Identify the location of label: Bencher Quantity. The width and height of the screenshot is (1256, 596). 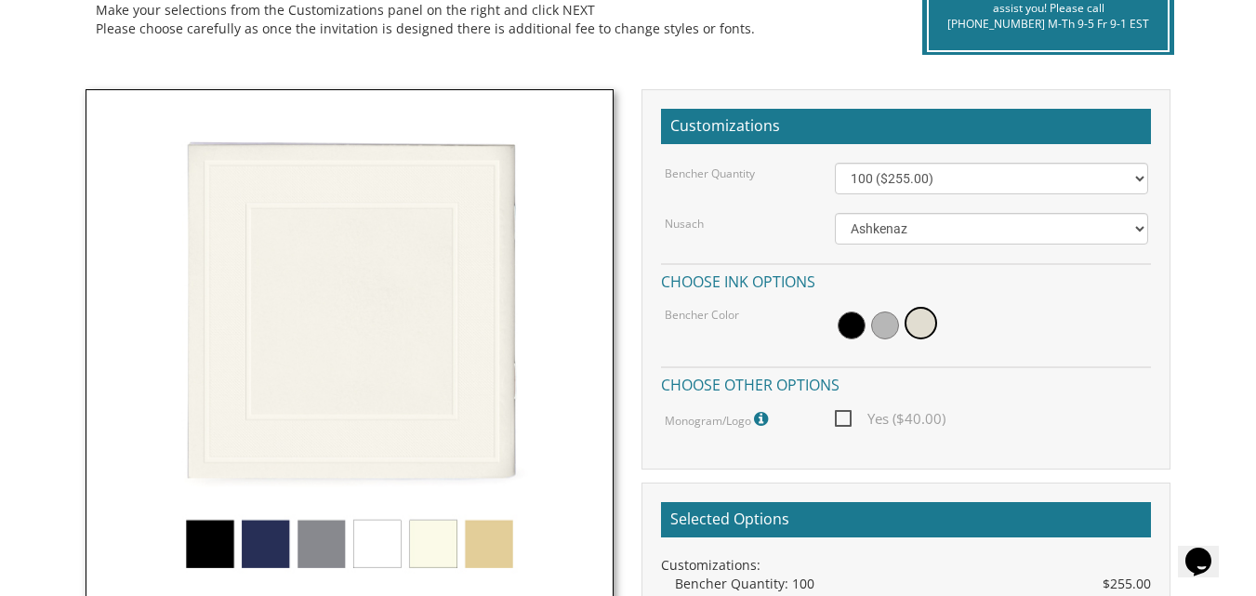
(710, 173).